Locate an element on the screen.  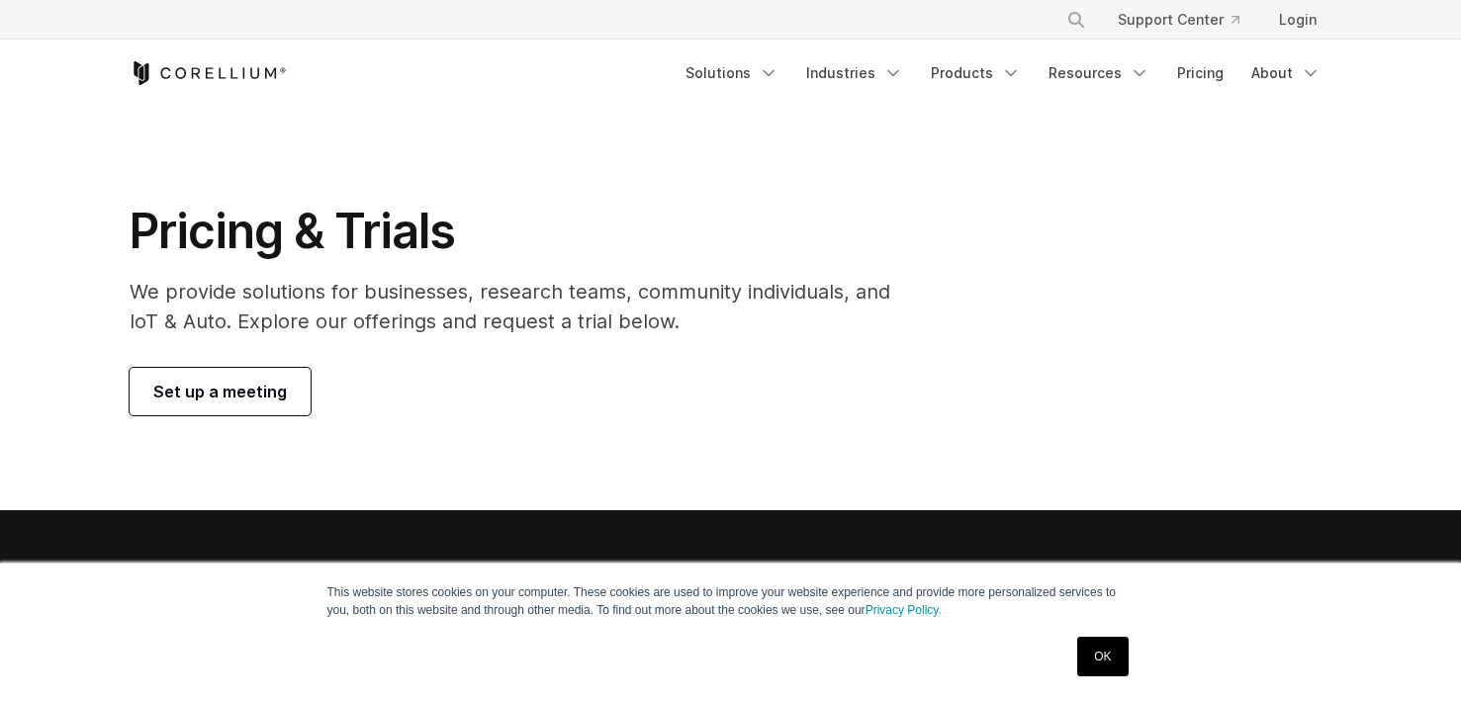
span: Set up a meeting is located at coordinates (220, 392).